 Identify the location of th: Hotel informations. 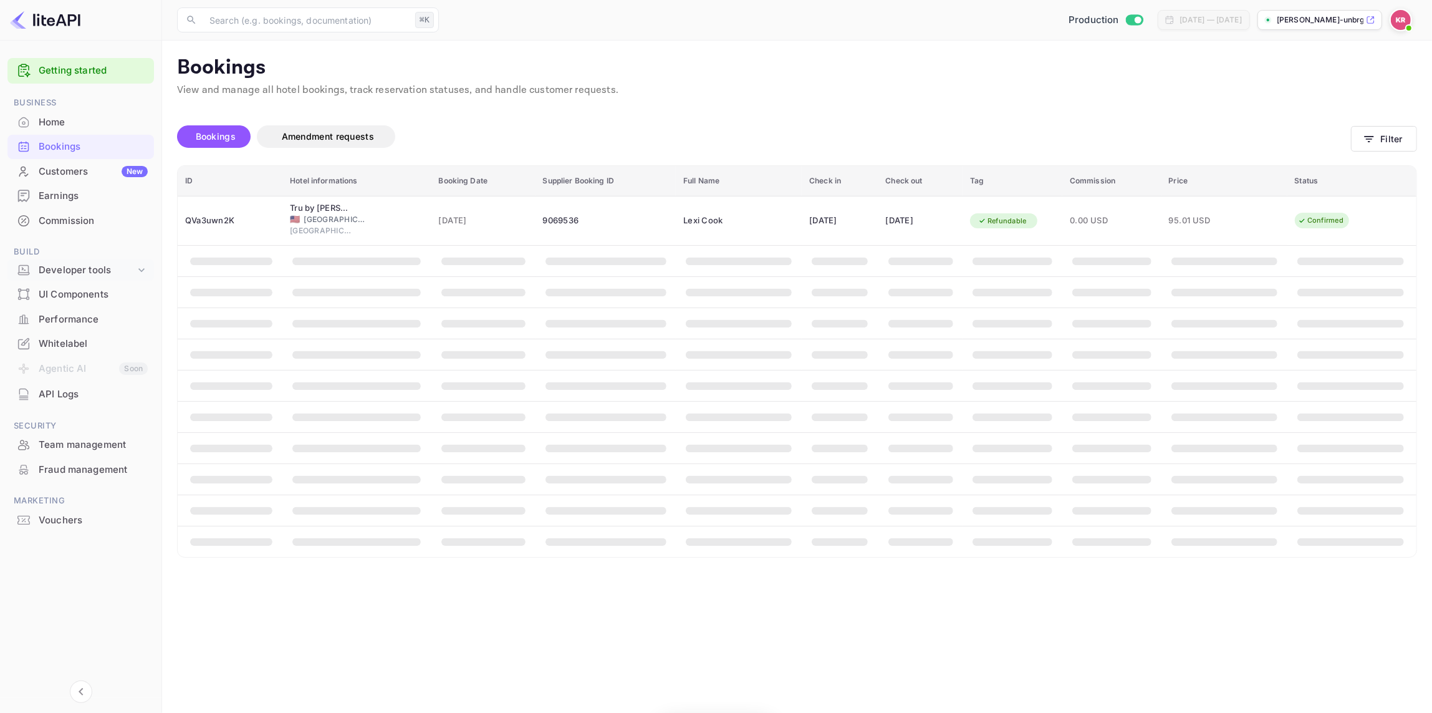
(357, 181).